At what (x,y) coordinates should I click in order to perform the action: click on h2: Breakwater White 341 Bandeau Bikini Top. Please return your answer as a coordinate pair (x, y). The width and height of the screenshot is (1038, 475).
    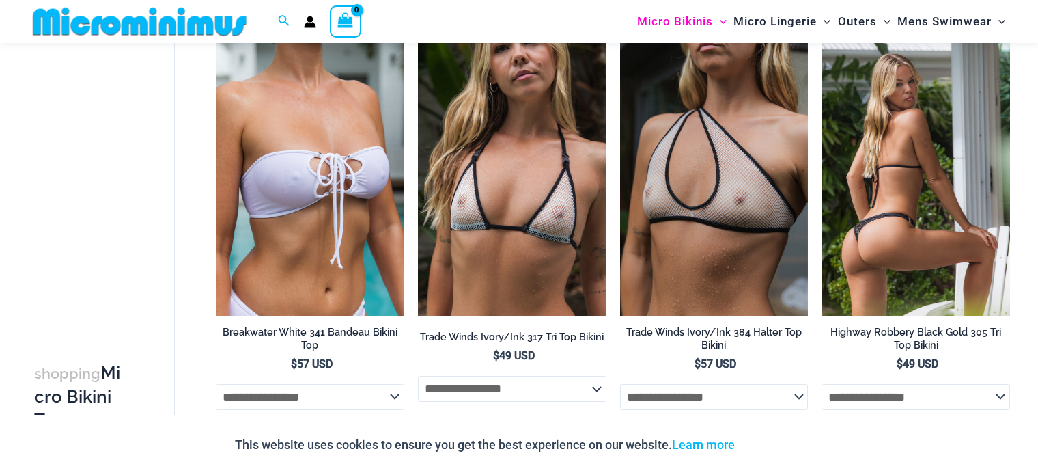
    Looking at the image, I should click on (310, 338).